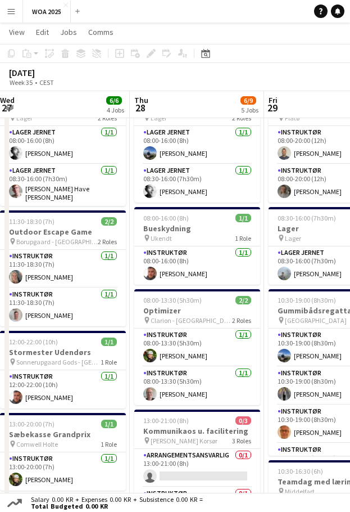  I want to click on span: Ukendt, so click(161, 238).